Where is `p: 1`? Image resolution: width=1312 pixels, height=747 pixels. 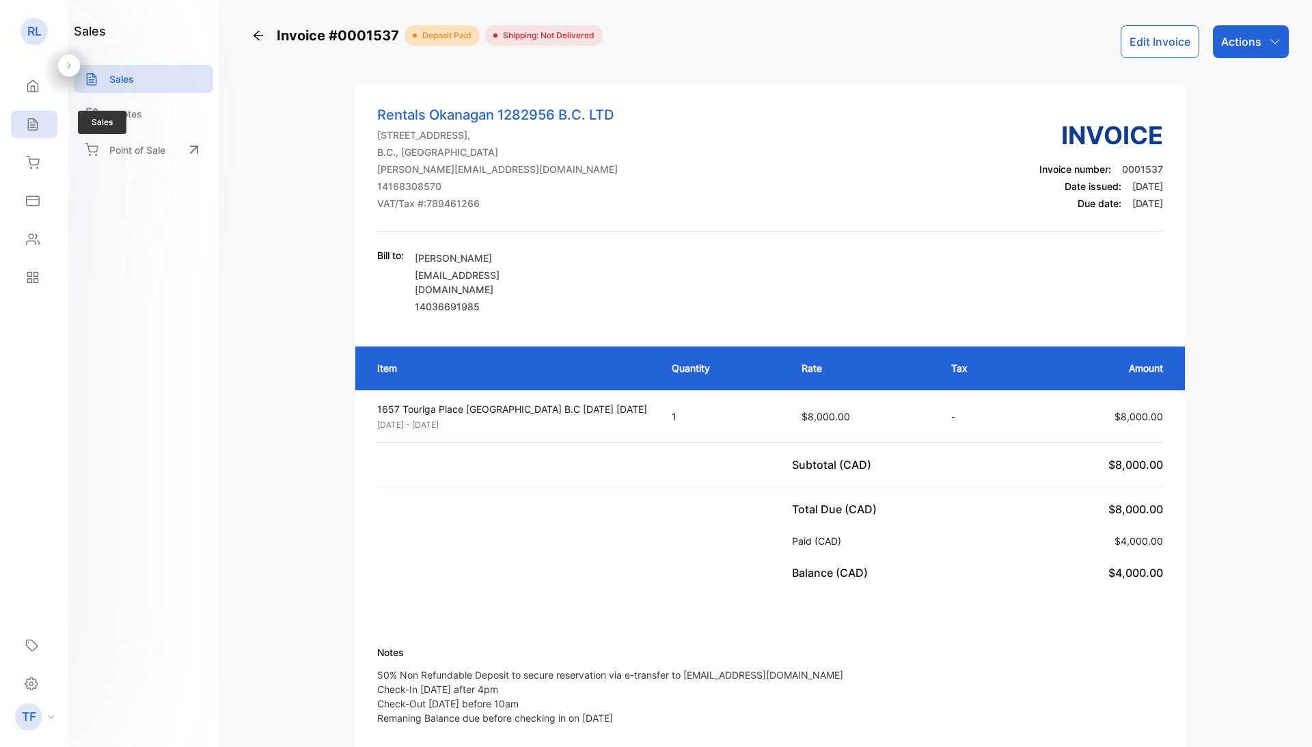
p: 1 is located at coordinates (723, 416).